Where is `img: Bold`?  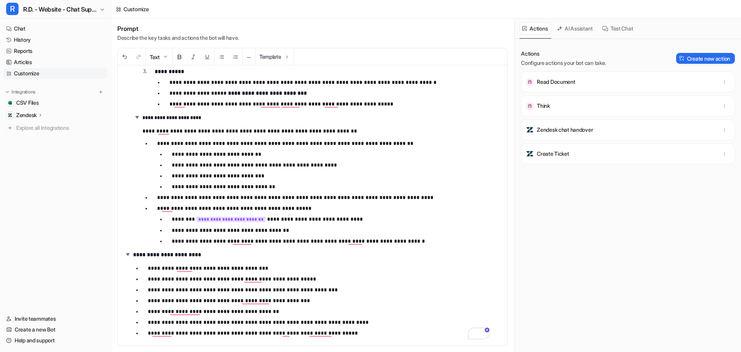
img: Bold is located at coordinates (179, 57).